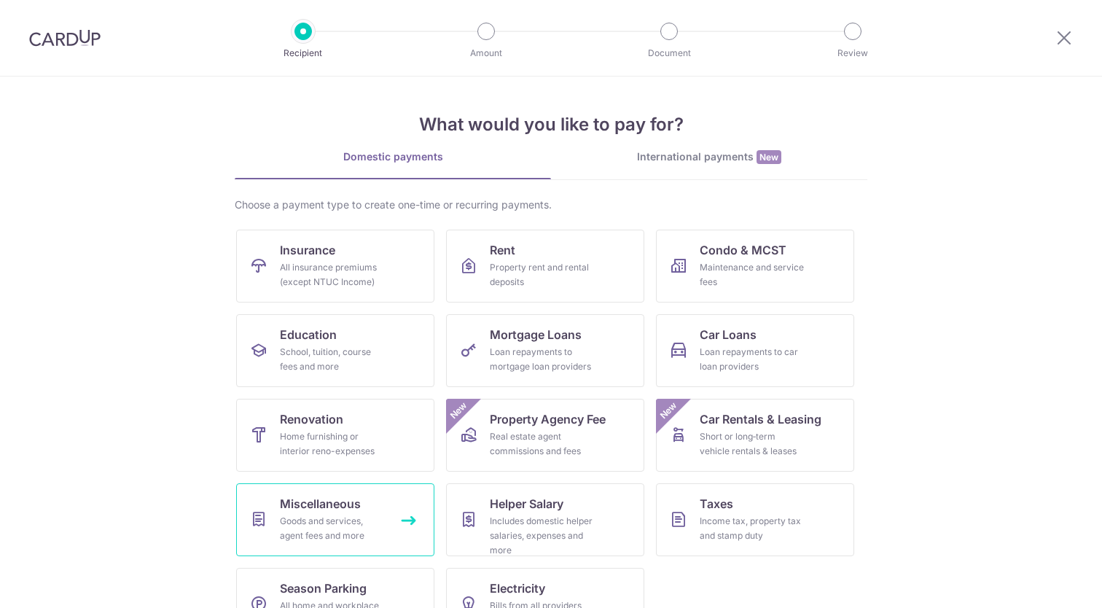  What do you see at coordinates (536, 334) in the screenshot?
I see `span: Mortgage Loans` at bounding box center [536, 334].